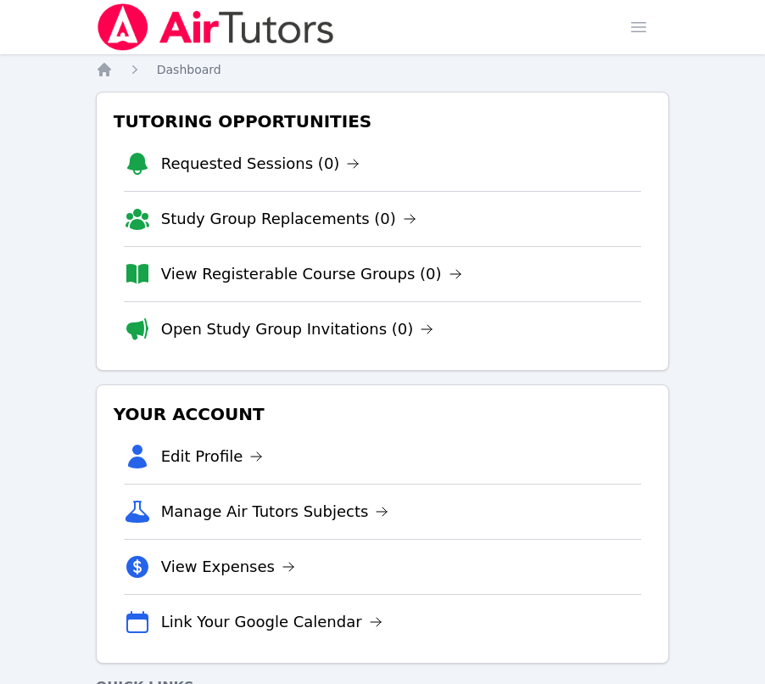  I want to click on a: Open Study Group Invitations (0), so click(298, 329).